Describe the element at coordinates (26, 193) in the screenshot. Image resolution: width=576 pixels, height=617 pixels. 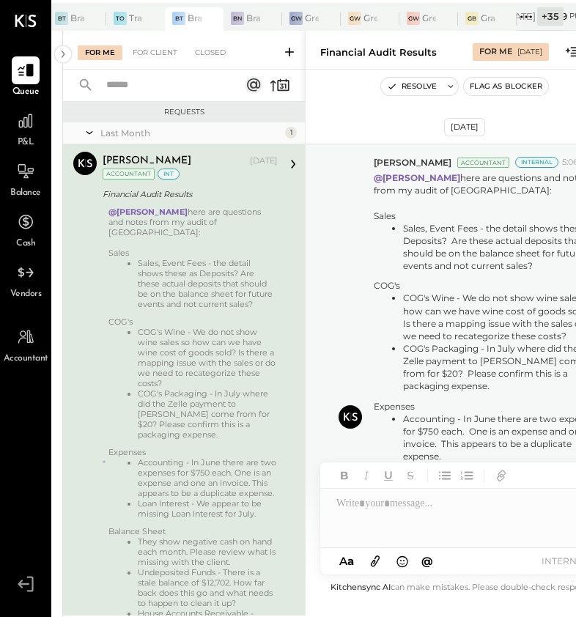
I see `span: Balance` at that location.